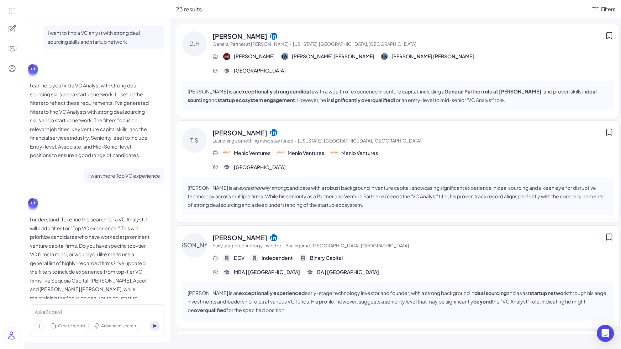 This screenshot has height=349, width=621. Describe the element at coordinates (605, 334) in the screenshot. I see `div: Open Intercom Messenger` at that location.